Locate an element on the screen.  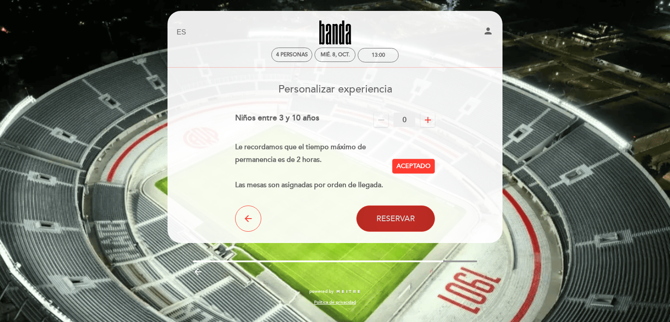
span: 4 personas is located at coordinates (292, 55).